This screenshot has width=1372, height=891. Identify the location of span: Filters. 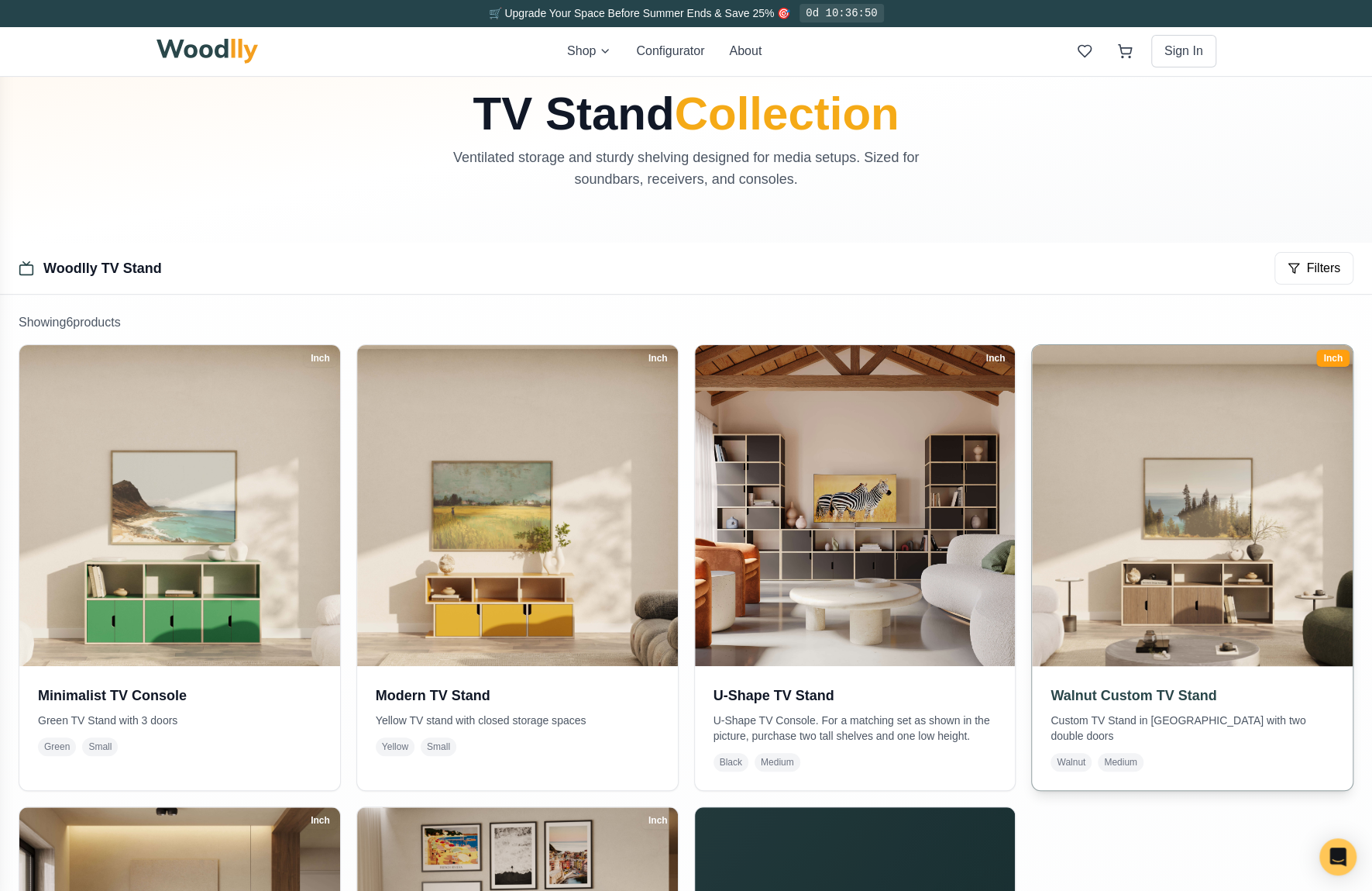
(1323, 268).